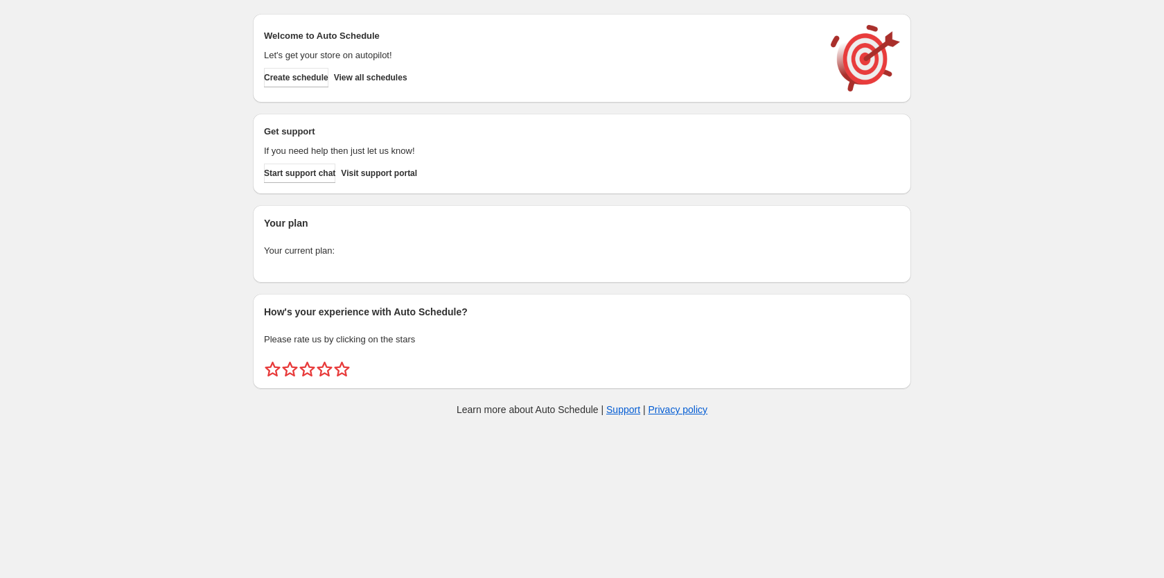 This screenshot has height=578, width=1164. I want to click on a: Privacy policy, so click(678, 409).